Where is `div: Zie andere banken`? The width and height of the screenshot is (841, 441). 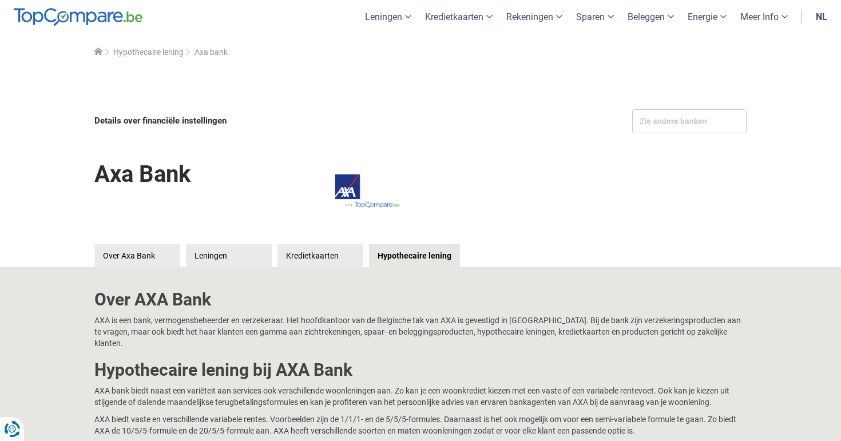 div: Zie andere banken is located at coordinates (690, 121).